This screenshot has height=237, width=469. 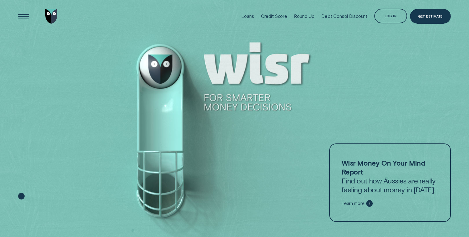 I want to click on span: Learn more, so click(x=353, y=203).